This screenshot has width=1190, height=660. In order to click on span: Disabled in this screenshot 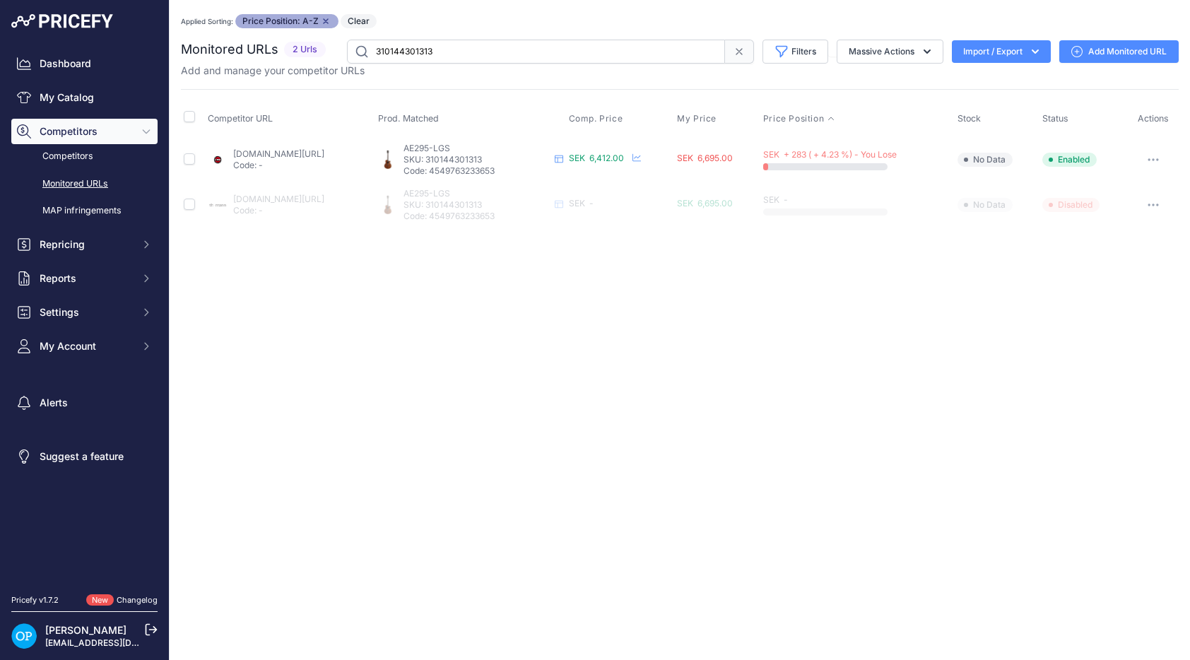, I will do `click(1071, 205)`.